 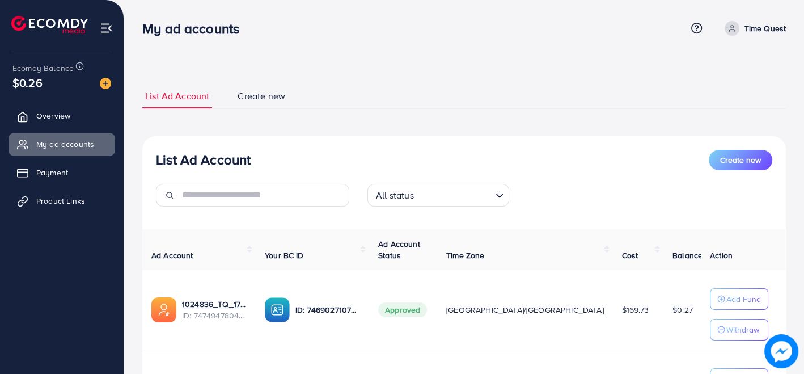 What do you see at coordinates (62, 201) in the screenshot?
I see `a: Product Links` at bounding box center [62, 201].